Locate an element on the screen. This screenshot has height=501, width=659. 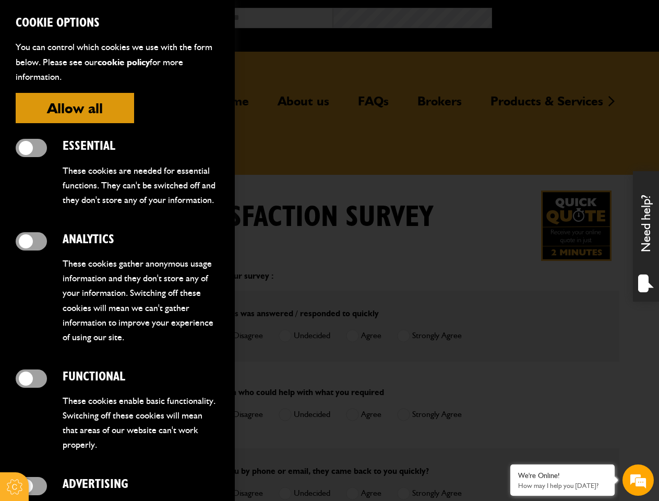
p: You can control which cookies we use with the form below. Please see our for more information. is located at coordinates (117, 62).